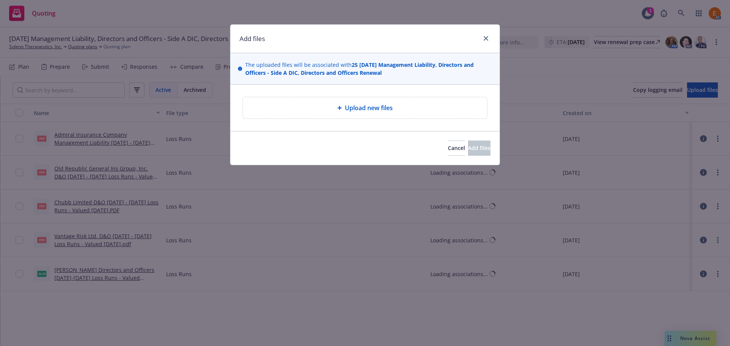  Describe the element at coordinates (479, 148) in the screenshot. I see `button: Add files` at that location.